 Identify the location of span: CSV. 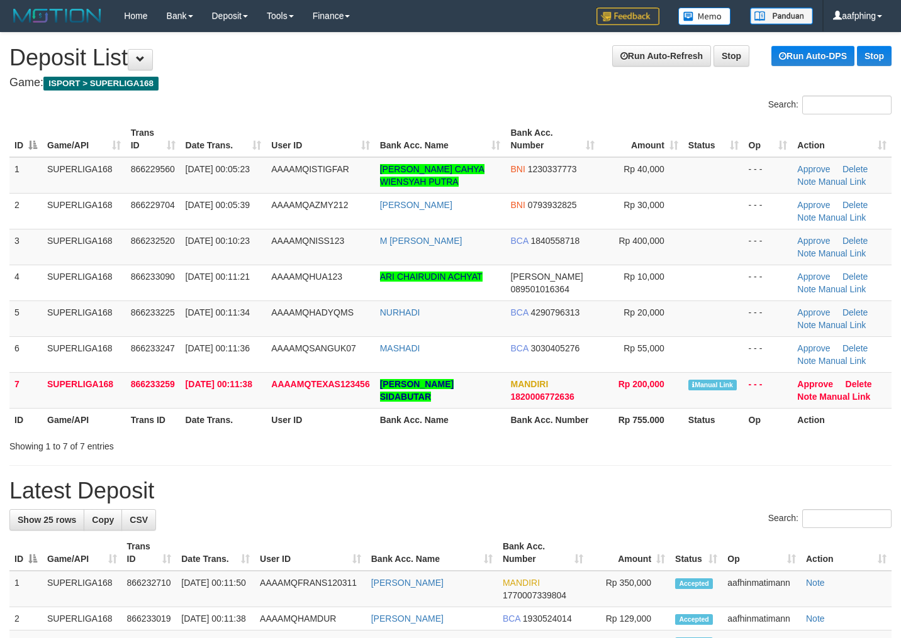
(138, 520).